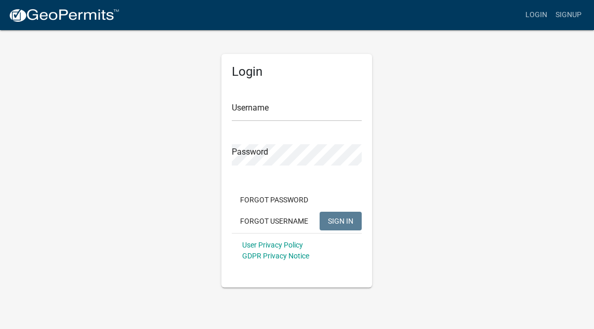  Describe the element at coordinates (536, 15) in the screenshot. I see `a: Login` at that location.